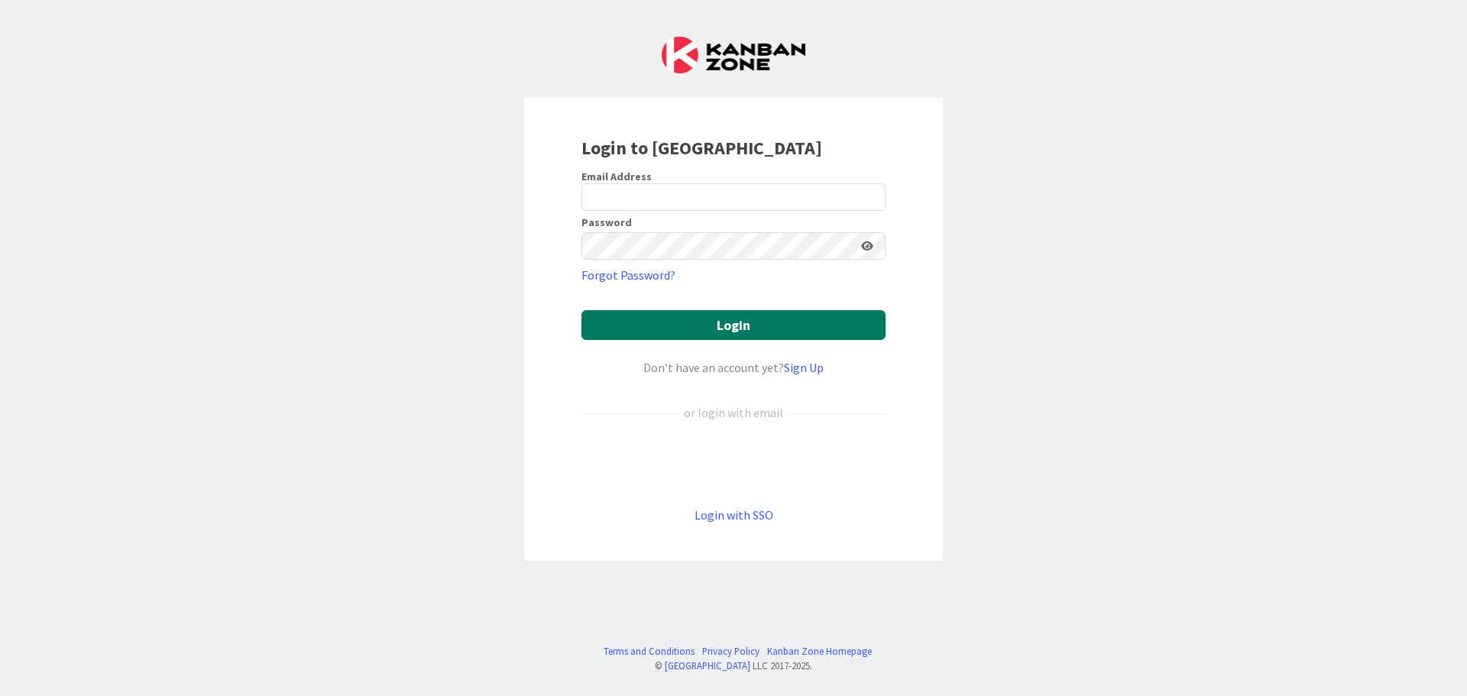 The image size is (1467, 696). What do you see at coordinates (734, 368) in the screenshot?
I see `div: Don’t have an account yet?` at bounding box center [734, 368].